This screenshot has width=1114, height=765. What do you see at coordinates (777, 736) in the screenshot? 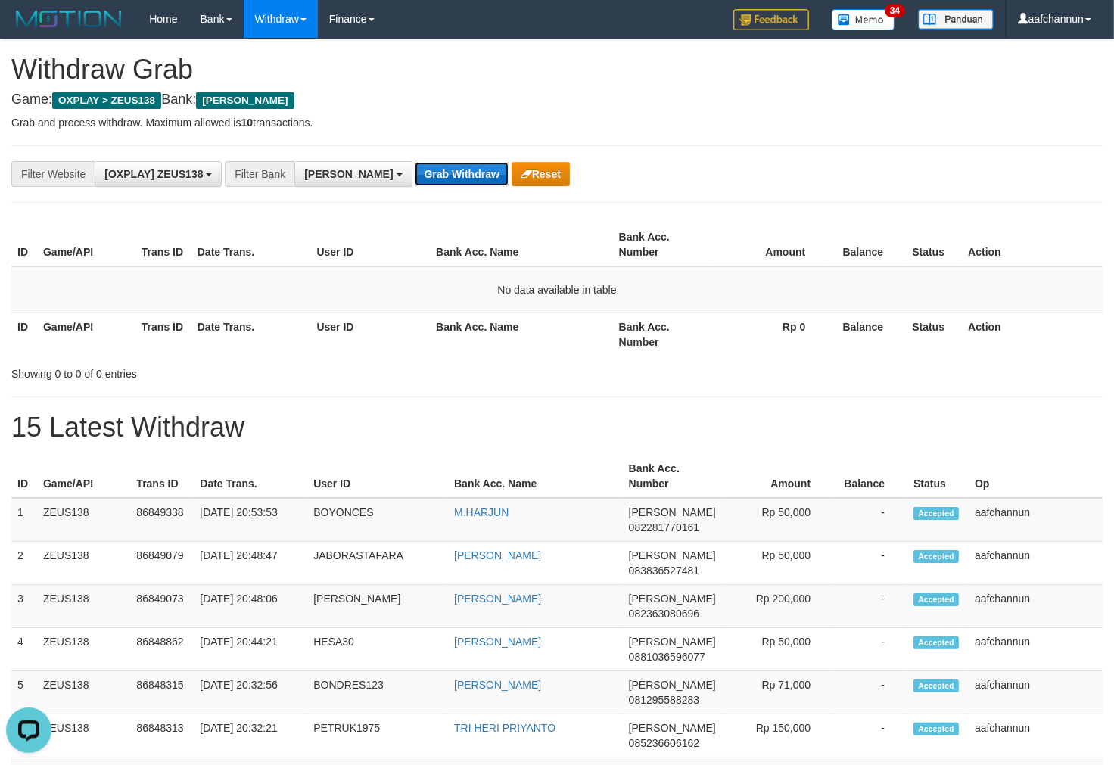
I see `td: Rp 150,000` at bounding box center [777, 736].